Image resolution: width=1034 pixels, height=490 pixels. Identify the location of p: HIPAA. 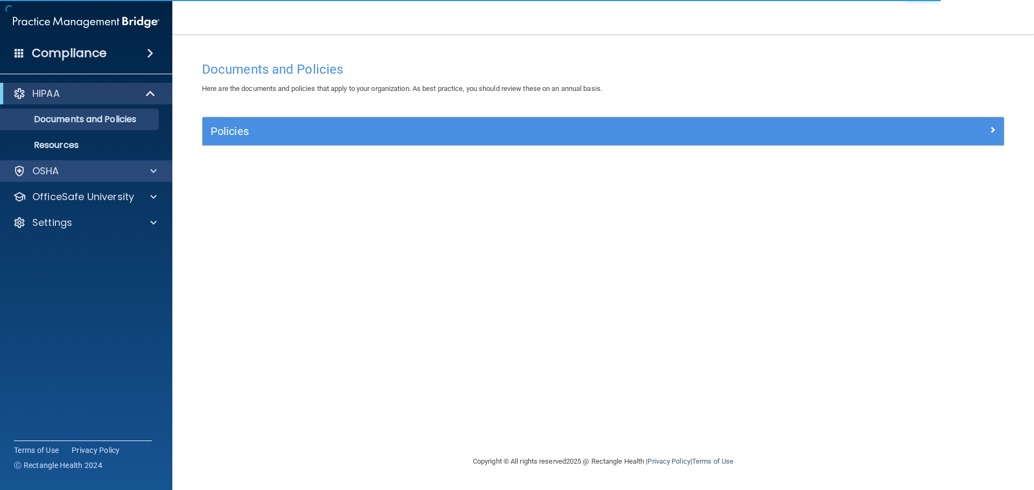
(46, 94).